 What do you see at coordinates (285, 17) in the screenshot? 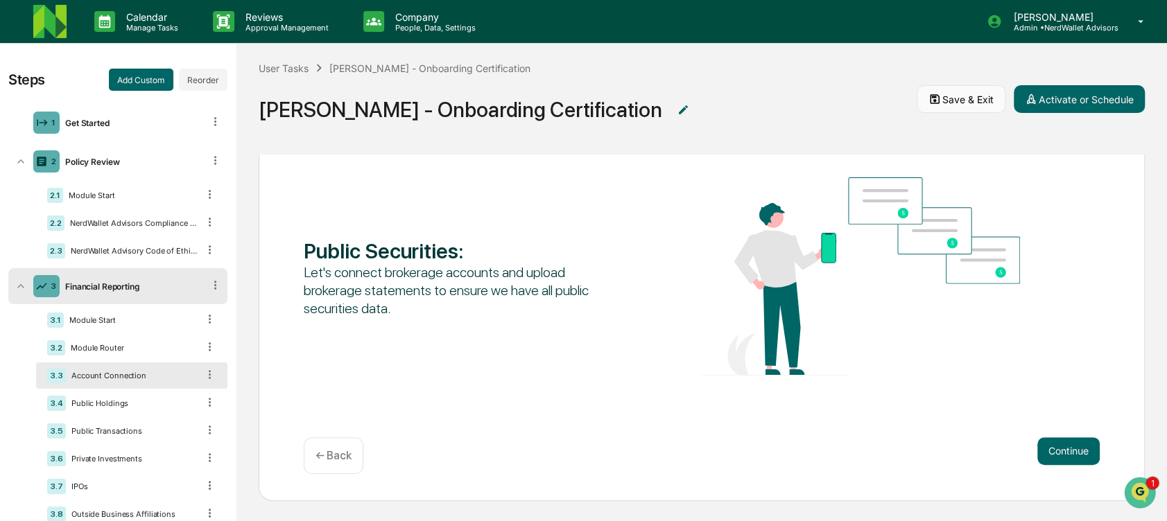
I see `p: Reviews` at bounding box center [285, 17].